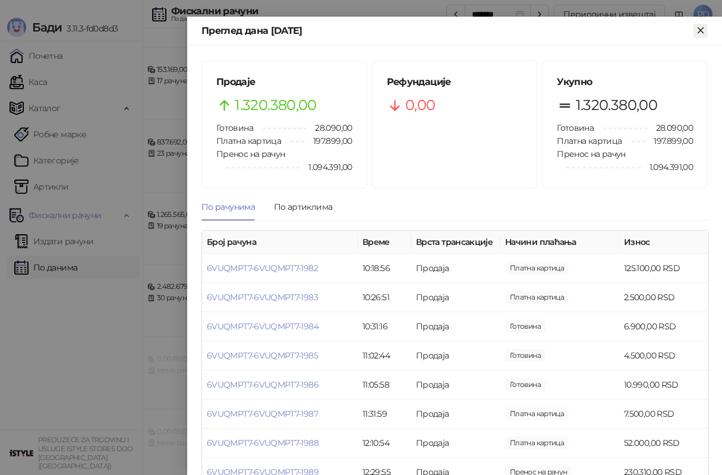 The image size is (722, 475). Describe the element at coordinates (454, 82) in the screenshot. I see `h5: Рефундације` at that location.